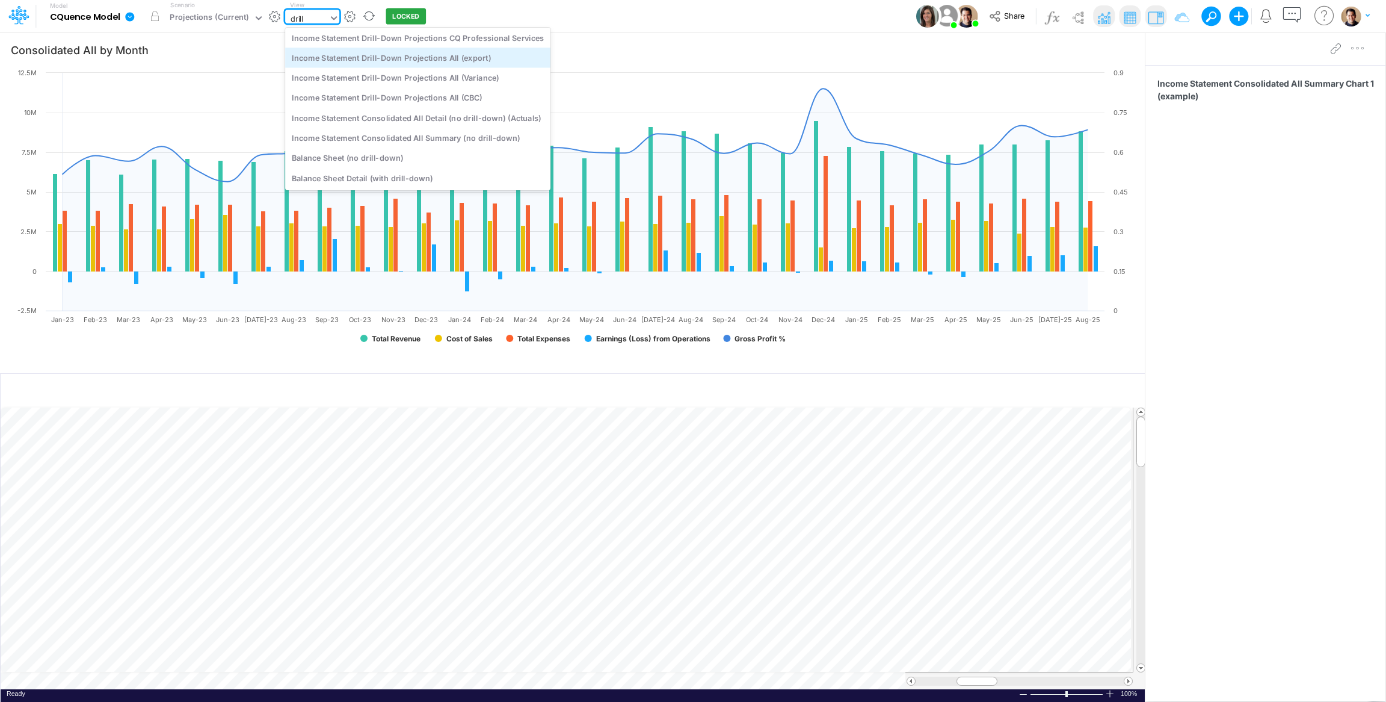 The image size is (1386, 702). Describe the element at coordinates (28, 232) in the screenshot. I see `text: 2.5M` at that location.